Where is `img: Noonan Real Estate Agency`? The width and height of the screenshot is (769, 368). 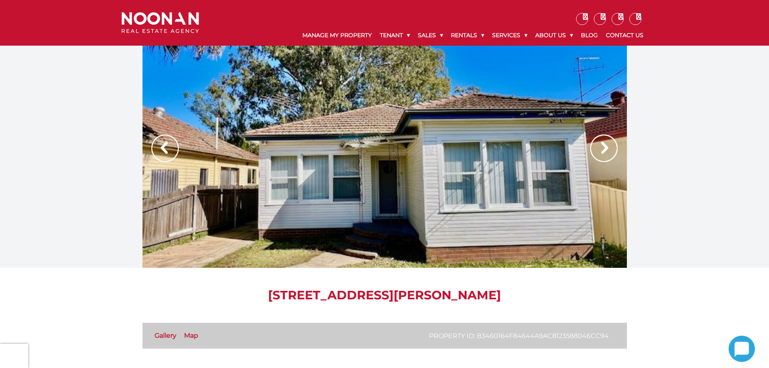 img: Noonan Real Estate Agency is located at coordinates (160, 23).